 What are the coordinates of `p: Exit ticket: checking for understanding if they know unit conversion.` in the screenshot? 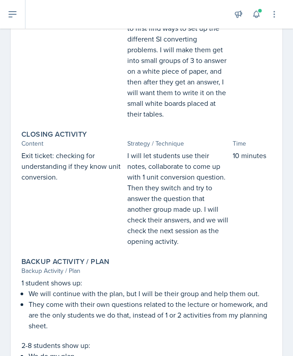 It's located at (72, 166).